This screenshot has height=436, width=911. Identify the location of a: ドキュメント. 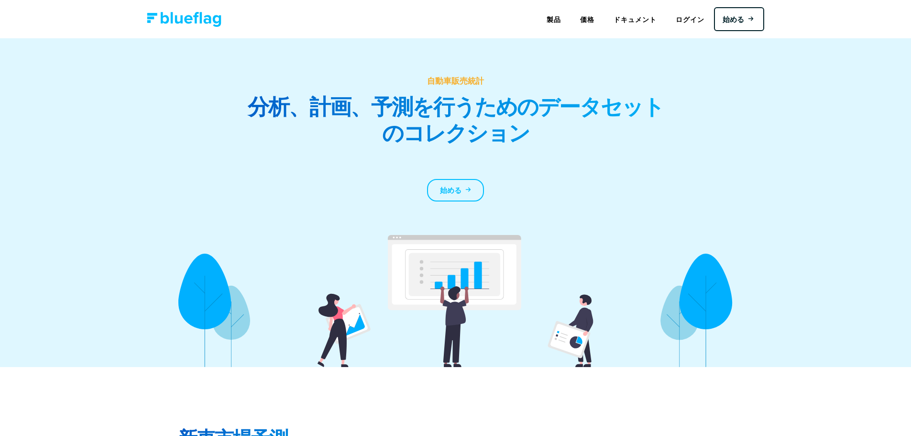
(635, 19).